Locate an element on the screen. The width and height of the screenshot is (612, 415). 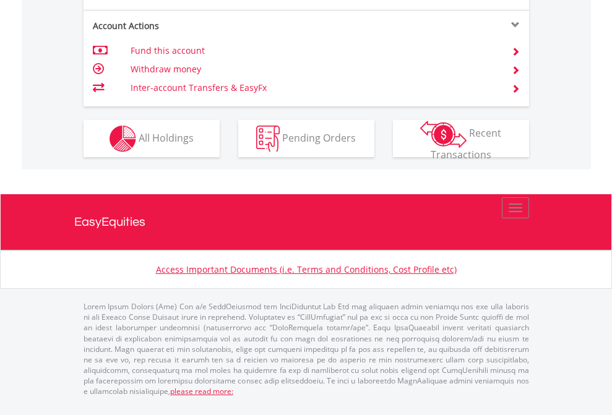
img: transactions-zar-wht.png is located at coordinates (443, 134).